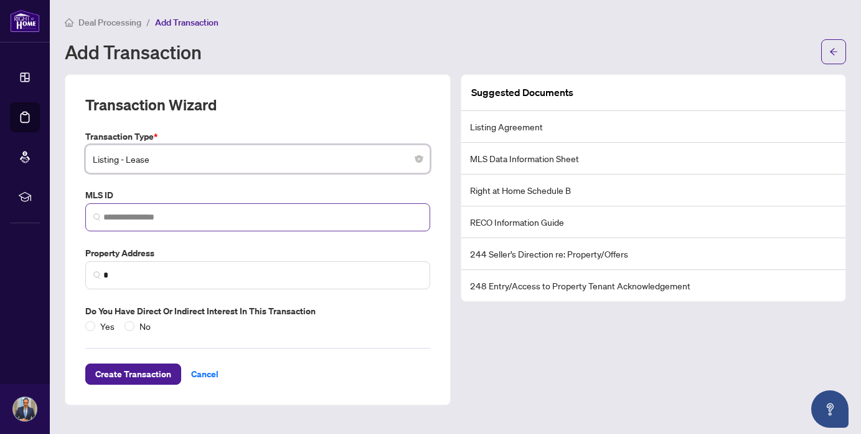  Describe the element at coordinates (654, 126) in the screenshot. I see `li: Listing Agreement` at that location.